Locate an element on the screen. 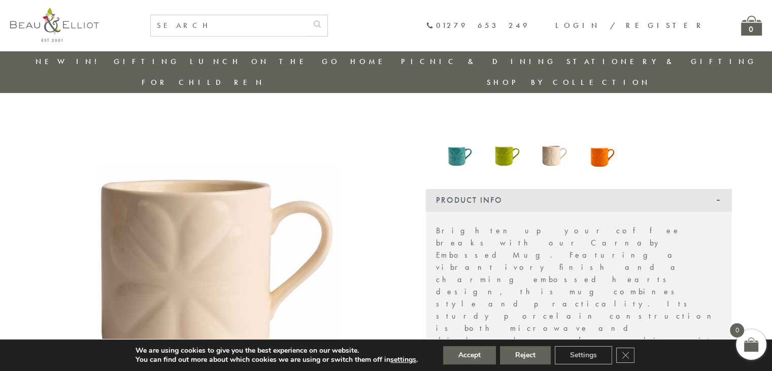  button: Accept is located at coordinates (470, 355).